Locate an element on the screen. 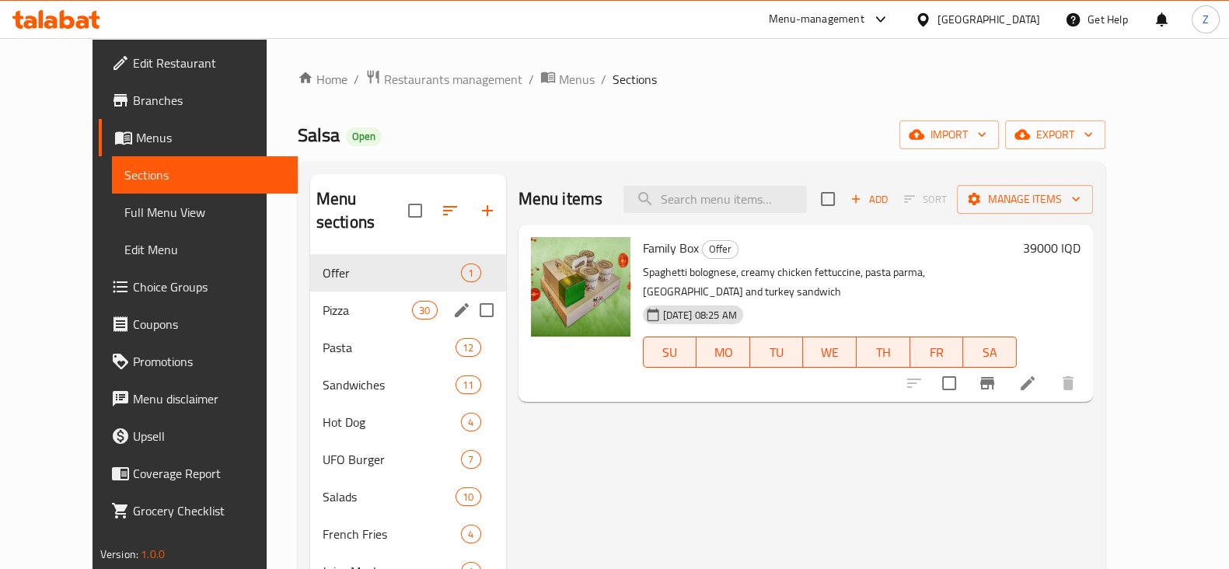 This screenshot has height=569, width=1229. span: Edit Restaurant is located at coordinates (209, 63).